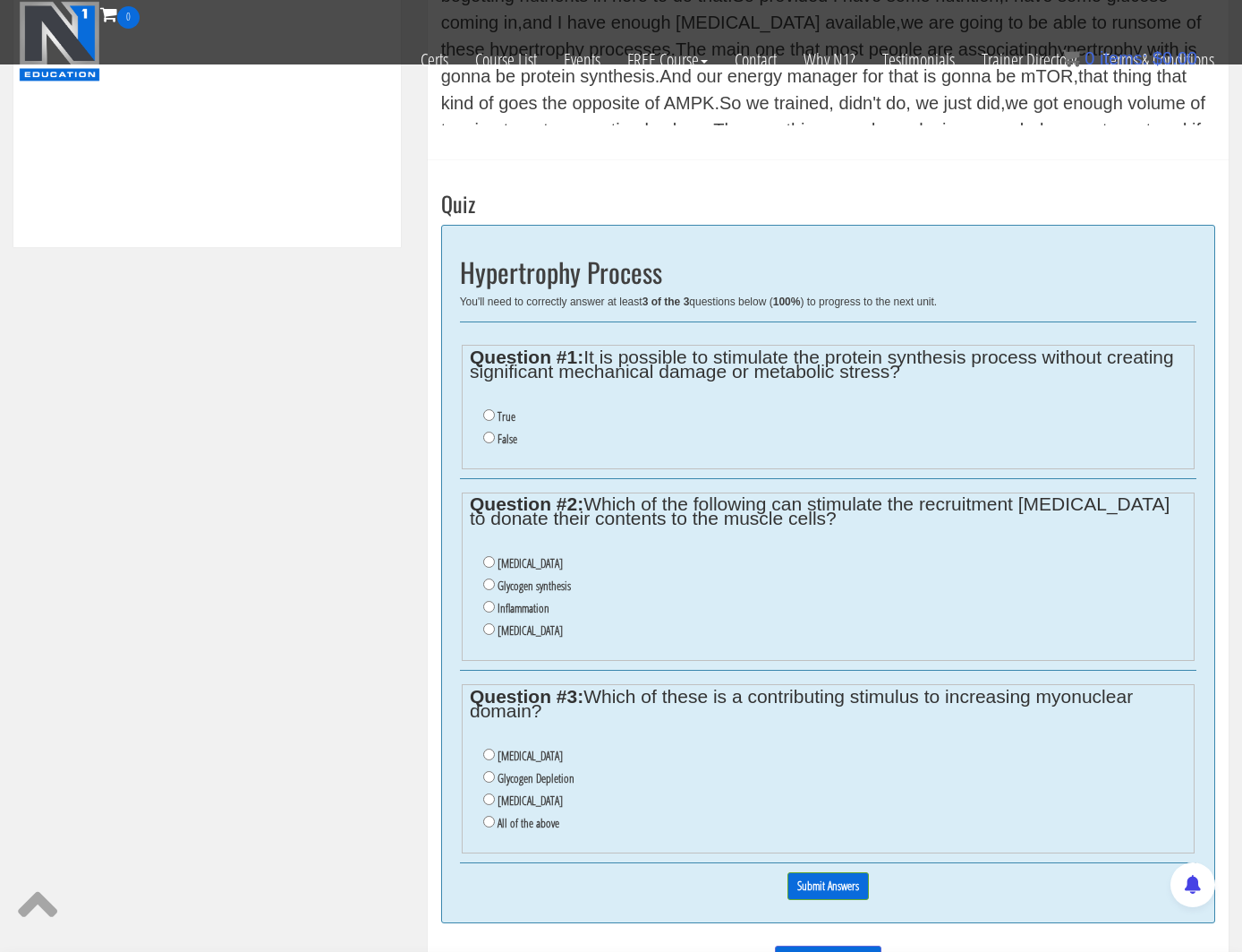  I want to click on a: Events, so click(582, 60).